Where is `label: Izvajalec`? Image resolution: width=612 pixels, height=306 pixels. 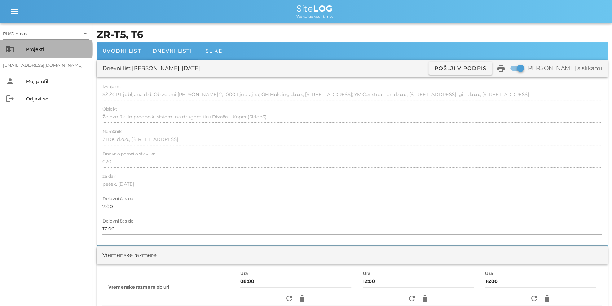
label: Izvajalec is located at coordinates (112, 87).